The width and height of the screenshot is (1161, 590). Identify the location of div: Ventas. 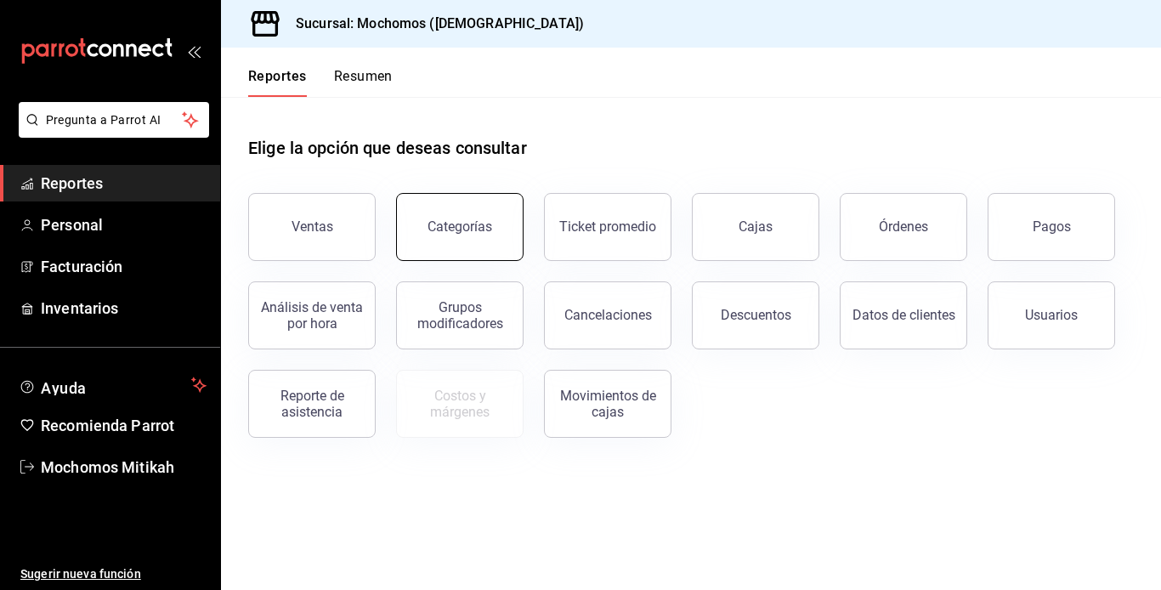
(312, 226).